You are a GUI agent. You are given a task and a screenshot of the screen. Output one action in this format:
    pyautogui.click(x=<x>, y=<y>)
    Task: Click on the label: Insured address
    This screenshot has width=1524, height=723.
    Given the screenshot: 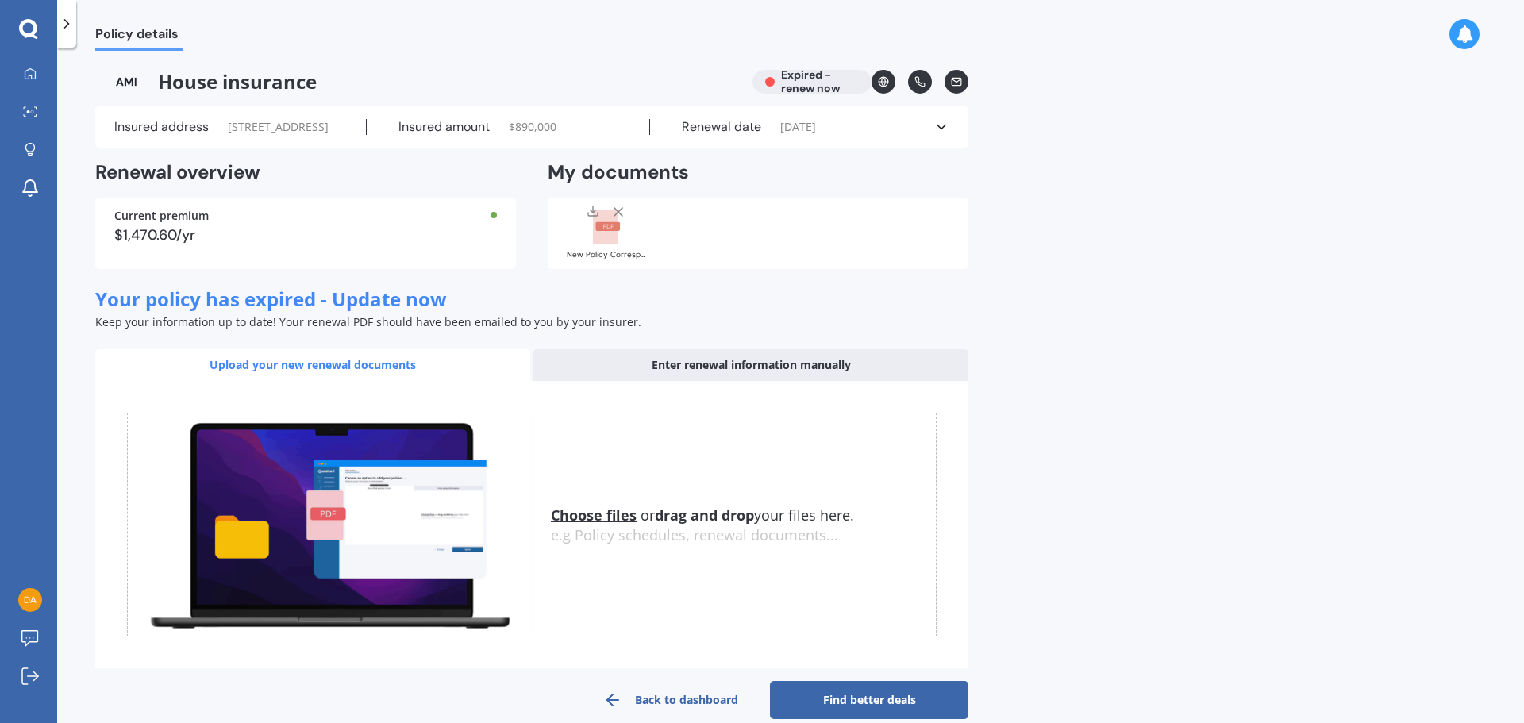 What is the action you would take?
    pyautogui.click(x=161, y=127)
    